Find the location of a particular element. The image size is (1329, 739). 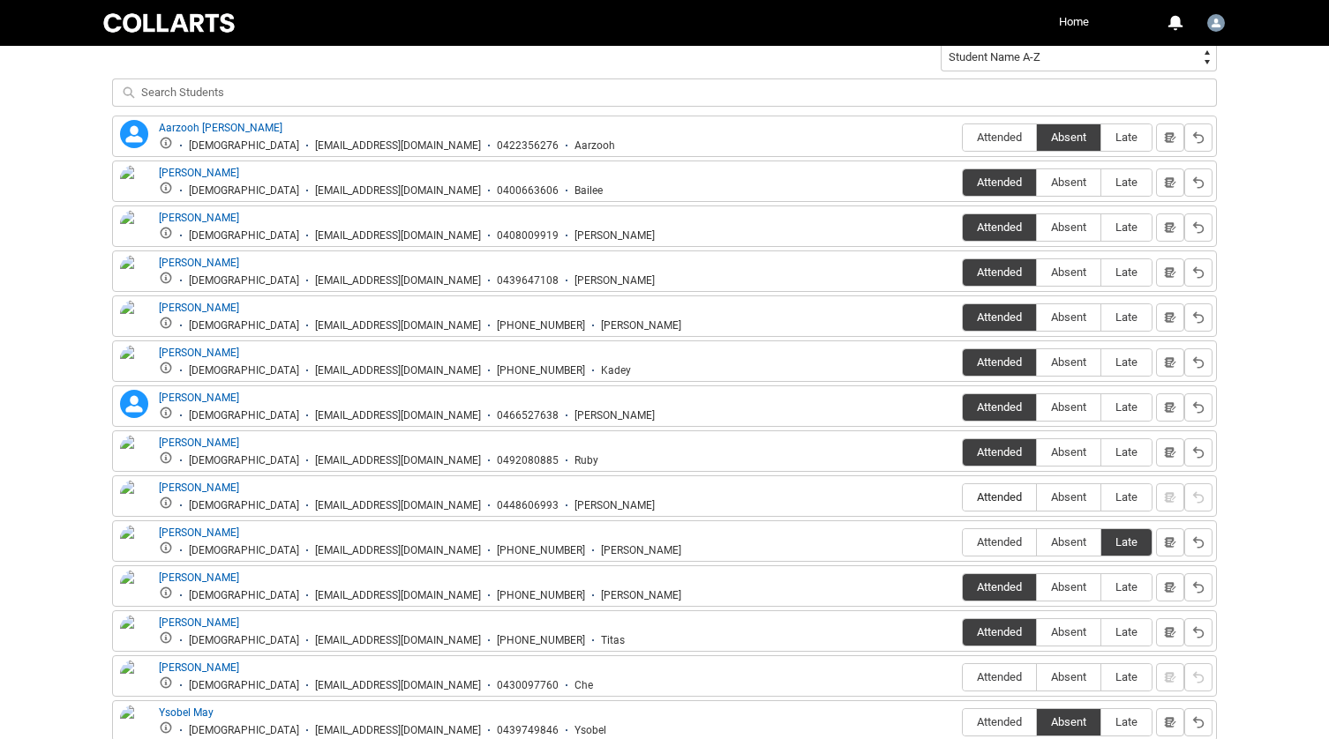

div: 0408009919 is located at coordinates (528, 236).